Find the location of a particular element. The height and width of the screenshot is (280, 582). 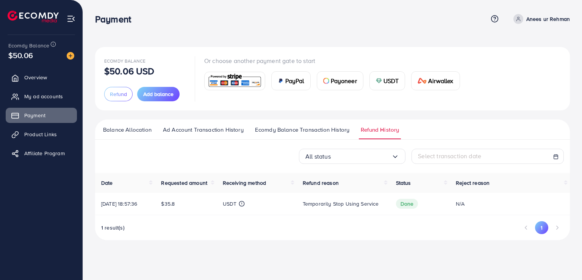

span: Ad Account Transaction History is located at coordinates (203, 130).